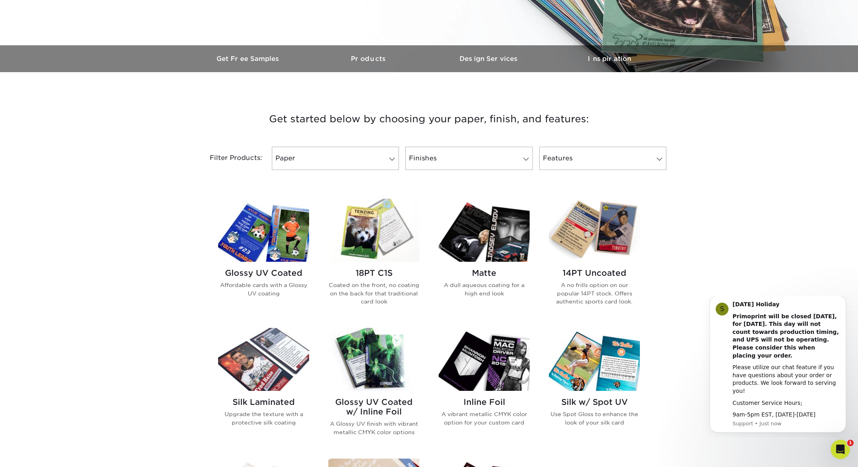  I want to click on h3: Design Services, so click(489, 59).